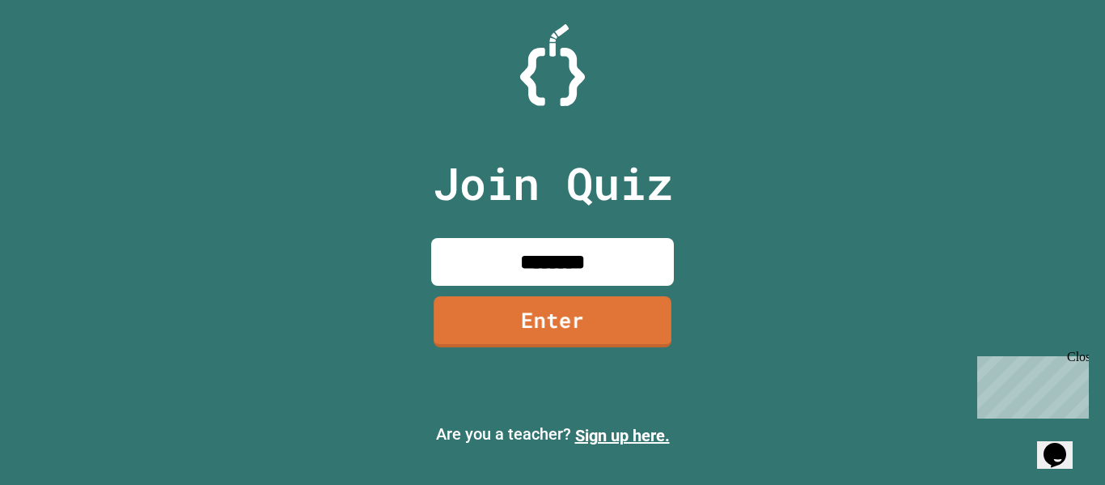 The height and width of the screenshot is (485, 1105). I want to click on a: Enter, so click(553, 321).